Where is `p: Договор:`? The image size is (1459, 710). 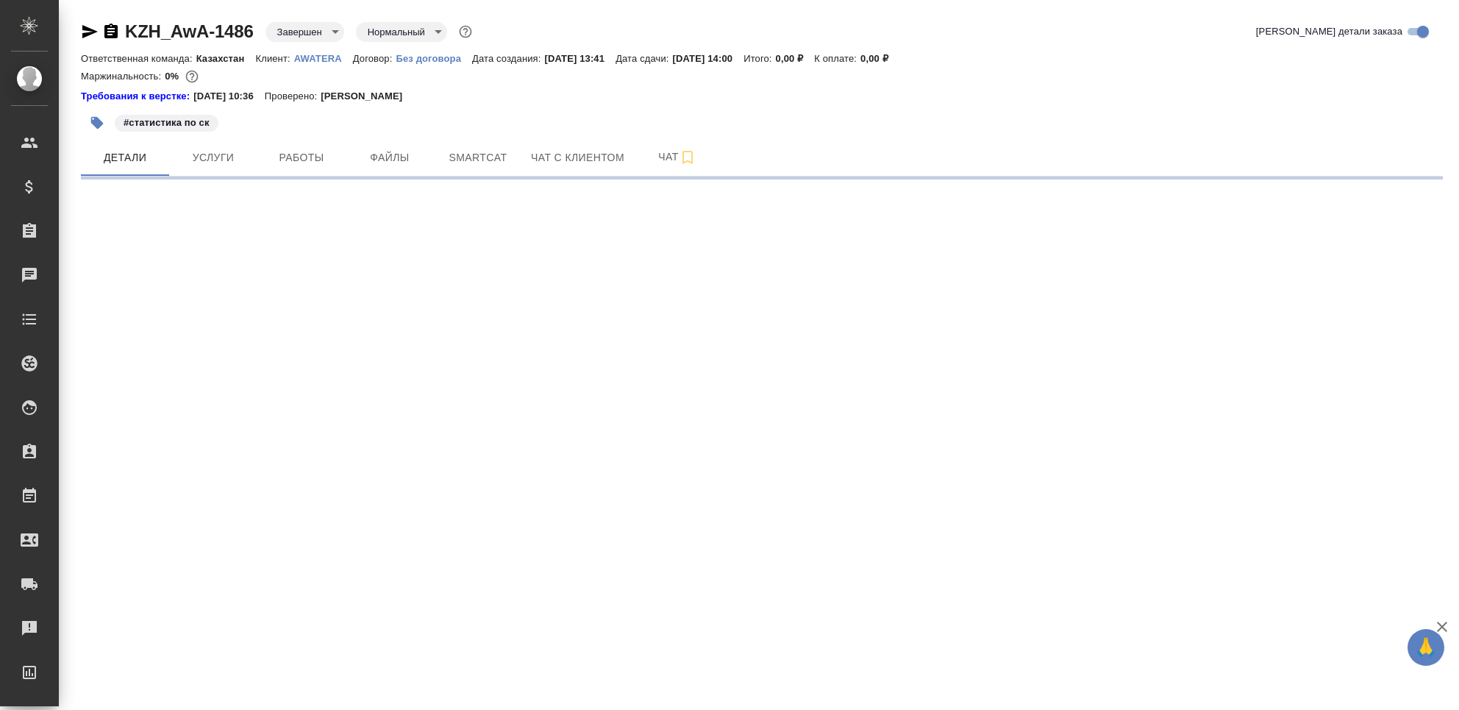
p: Договор: is located at coordinates (374, 58).